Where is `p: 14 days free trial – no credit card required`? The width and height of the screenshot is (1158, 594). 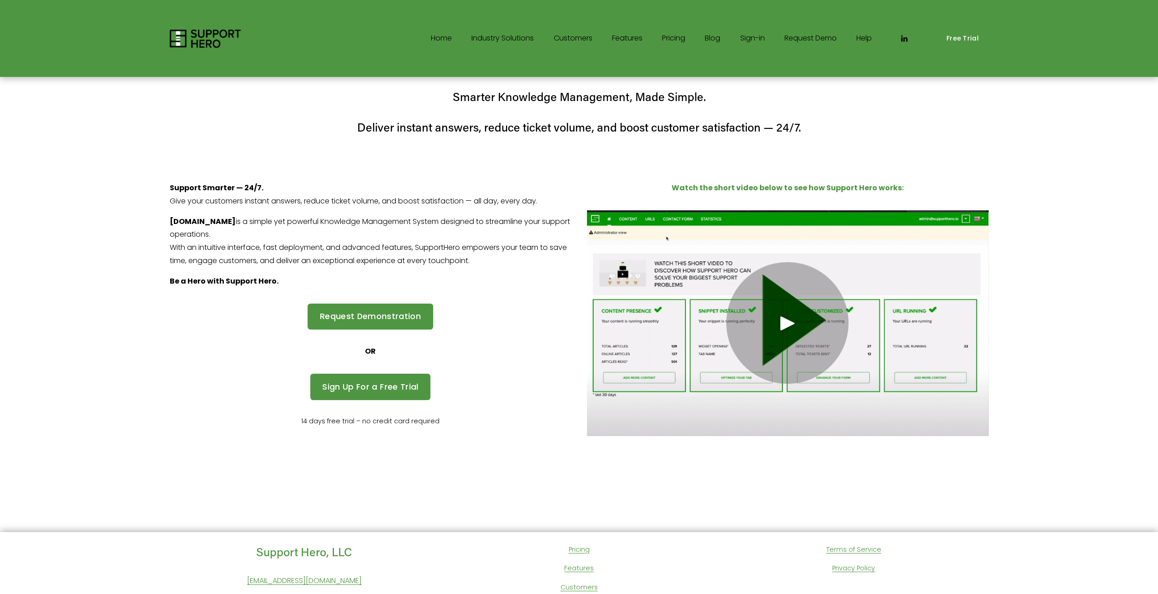
p: 14 days free trial – no credit card required is located at coordinates (371, 421).